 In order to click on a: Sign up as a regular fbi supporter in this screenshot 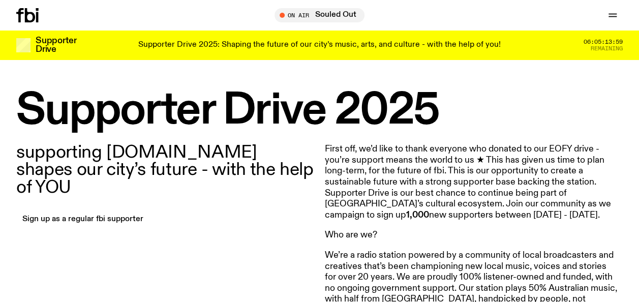, I will do `click(83, 220)`.